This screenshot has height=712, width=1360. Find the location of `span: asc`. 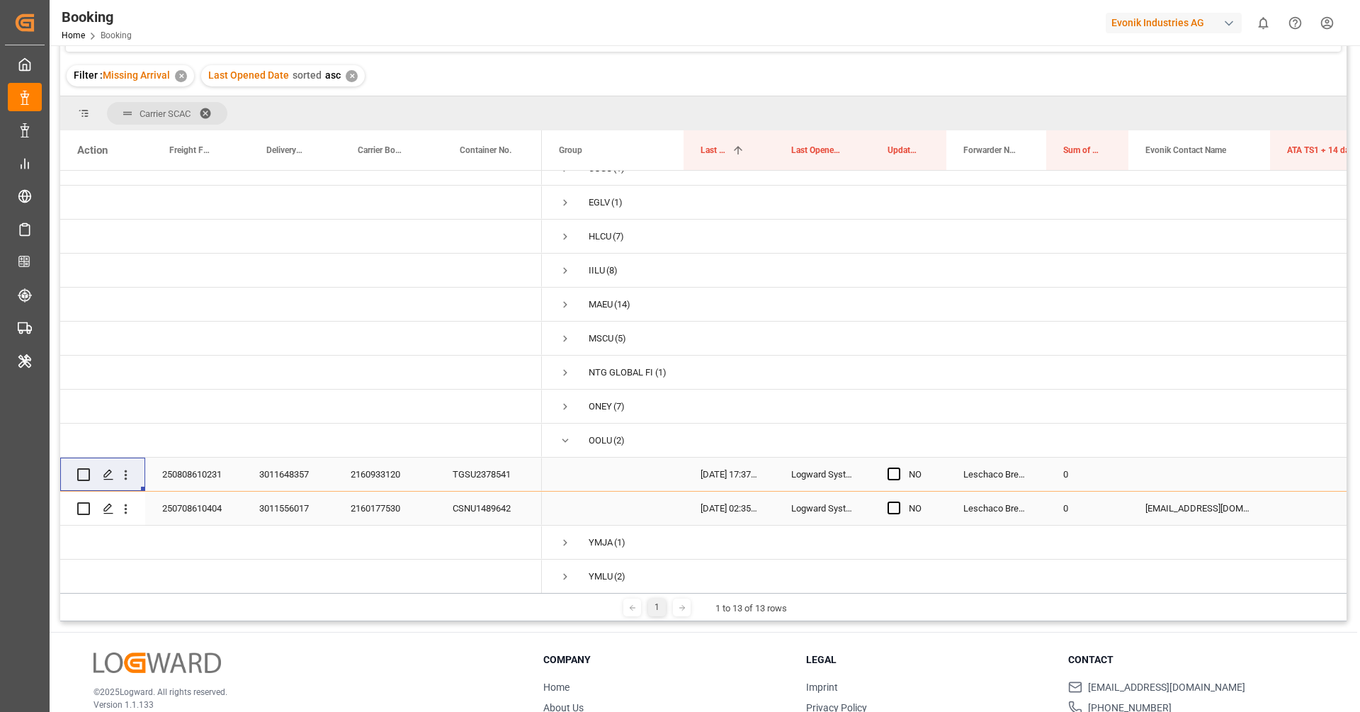

span: asc is located at coordinates (333, 75).